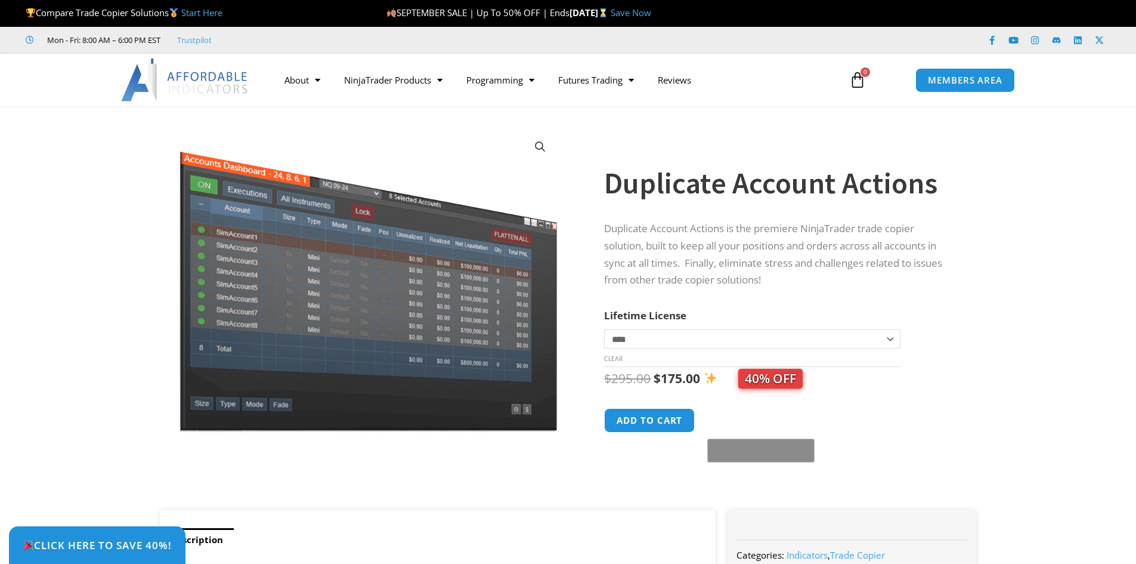 This screenshot has width=1136, height=564. What do you see at coordinates (596, 80) in the screenshot?
I see `a: Futures Trading` at bounding box center [596, 80].